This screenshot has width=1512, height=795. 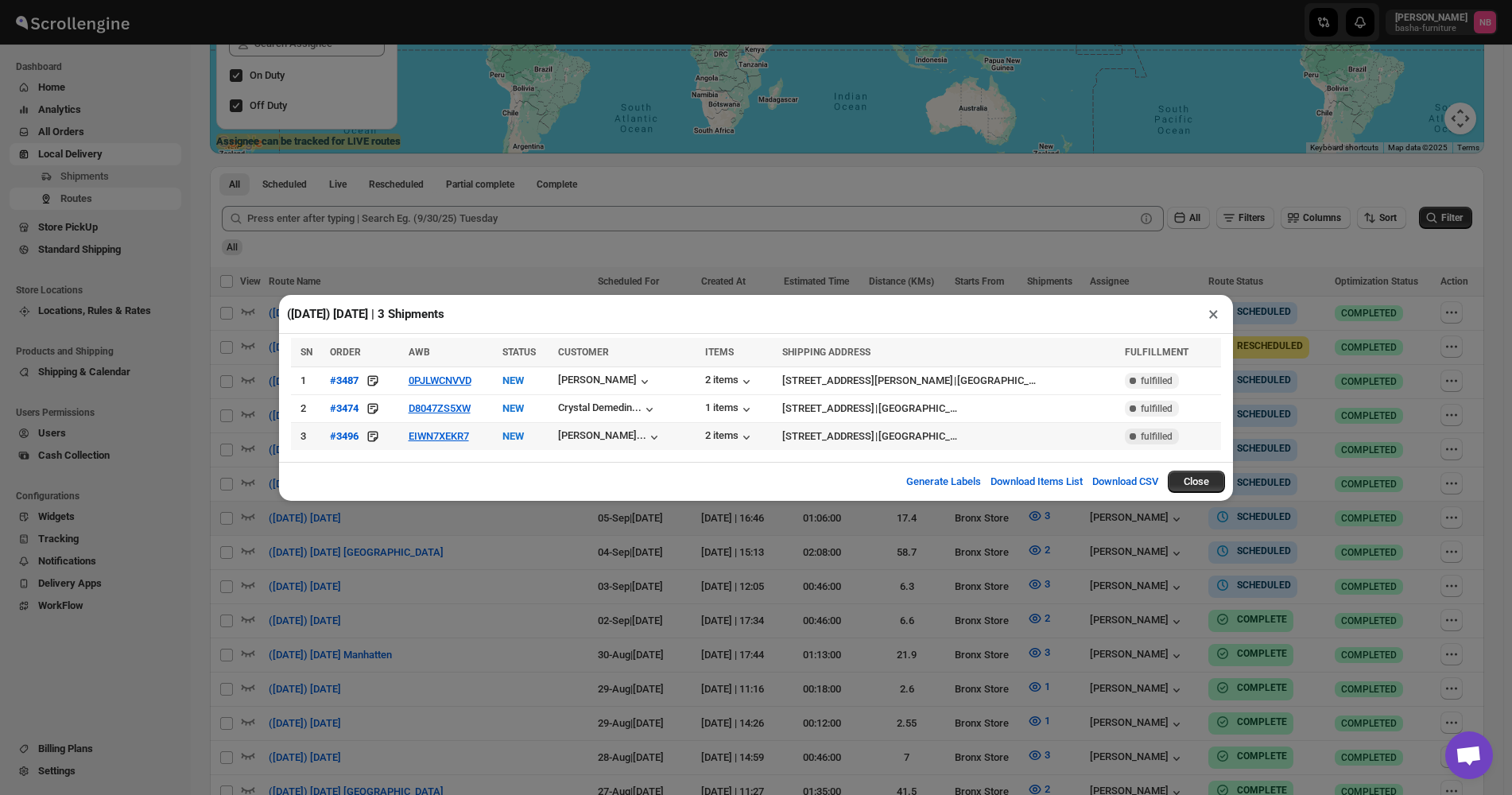 What do you see at coordinates (607, 409) in the screenshot?
I see `button: Crystal Demedin...` at bounding box center [607, 409].